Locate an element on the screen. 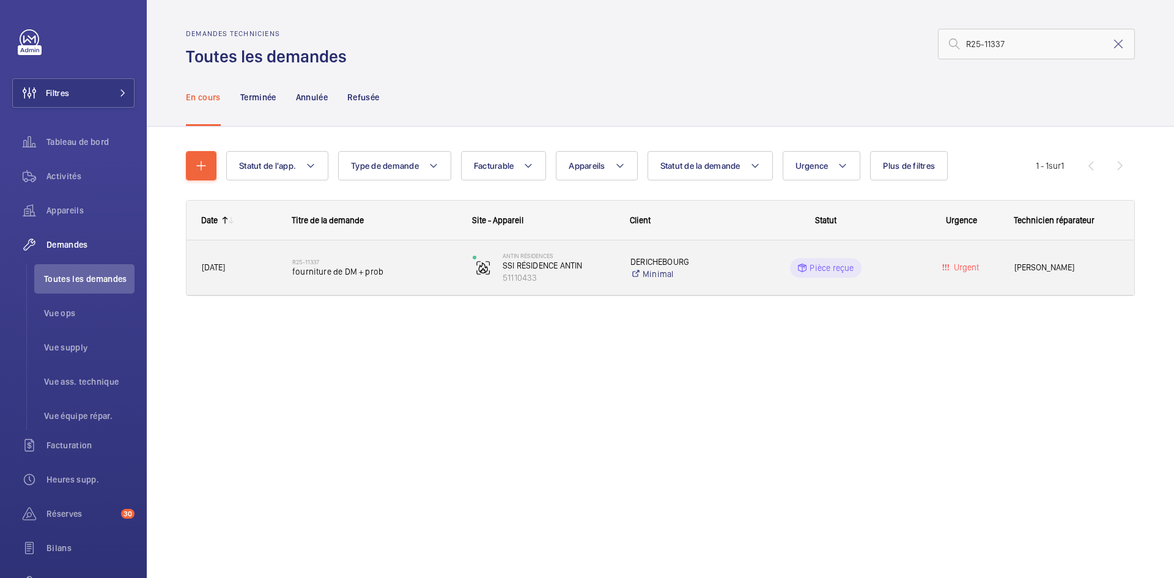 The width and height of the screenshot is (1174, 578). input: Chercher par numéro demande ou de devis is located at coordinates (1036, 44).